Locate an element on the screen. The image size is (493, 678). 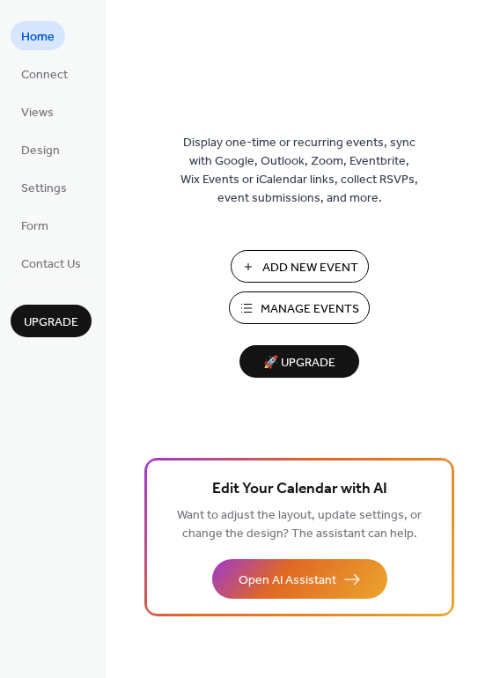
button: 🚀 Upgrade is located at coordinates (299, 361).